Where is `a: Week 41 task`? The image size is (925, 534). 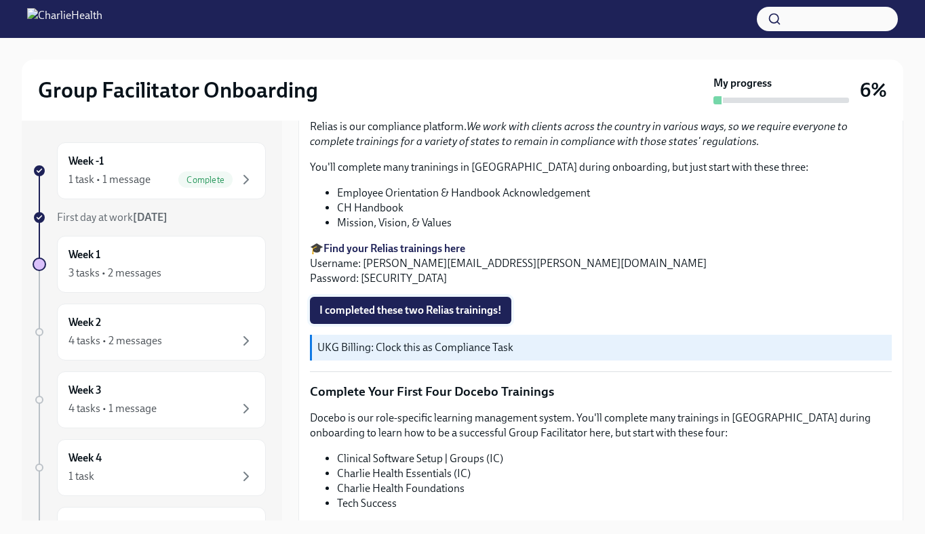 a: Week 41 task is located at coordinates (149, 468).